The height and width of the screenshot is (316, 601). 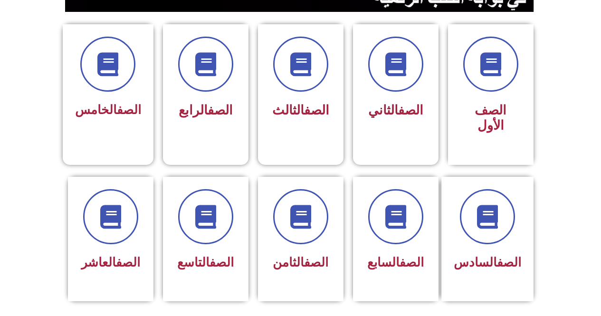 What do you see at coordinates (300, 262) in the screenshot?
I see `span: الثامن` at bounding box center [300, 262].